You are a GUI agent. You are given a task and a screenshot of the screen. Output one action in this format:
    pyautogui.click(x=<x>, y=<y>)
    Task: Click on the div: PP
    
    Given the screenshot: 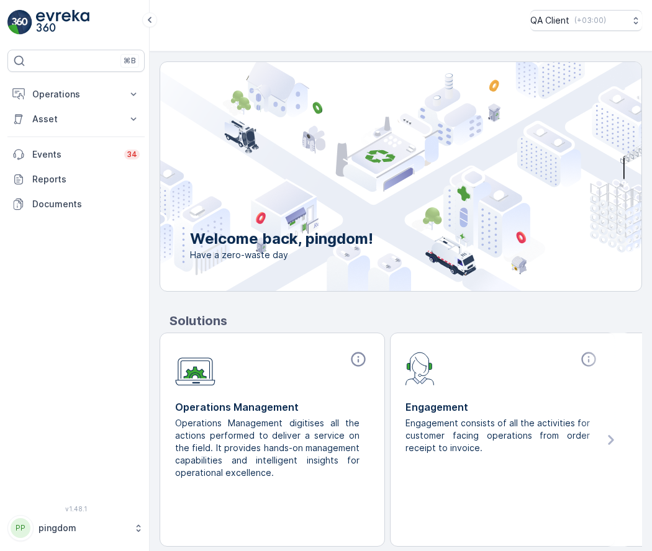 What is the action you would take?
    pyautogui.click(x=20, y=528)
    